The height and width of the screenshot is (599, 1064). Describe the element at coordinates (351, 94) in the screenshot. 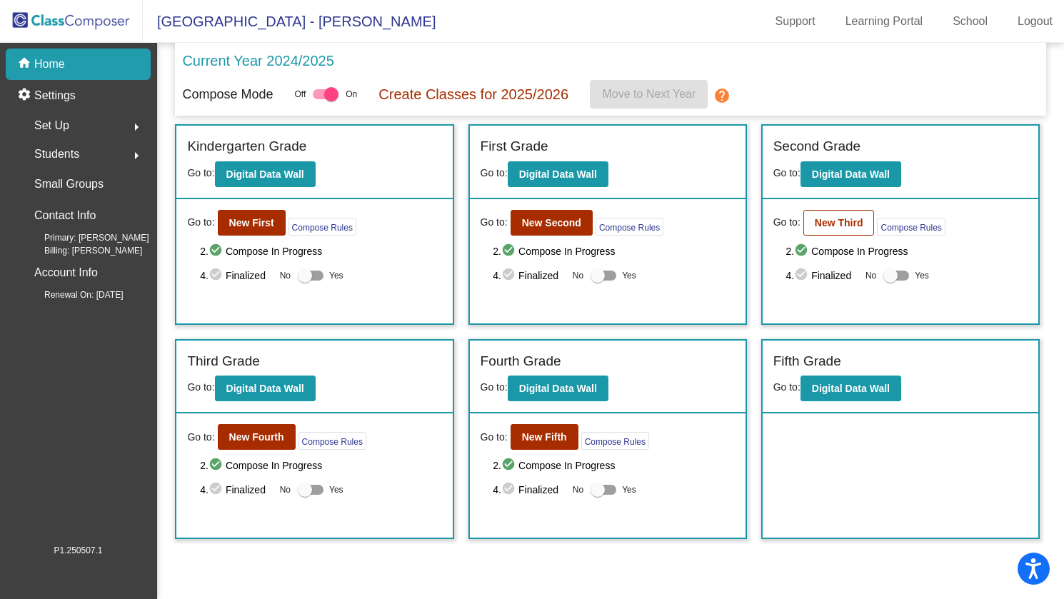

I see `span: On` at that location.